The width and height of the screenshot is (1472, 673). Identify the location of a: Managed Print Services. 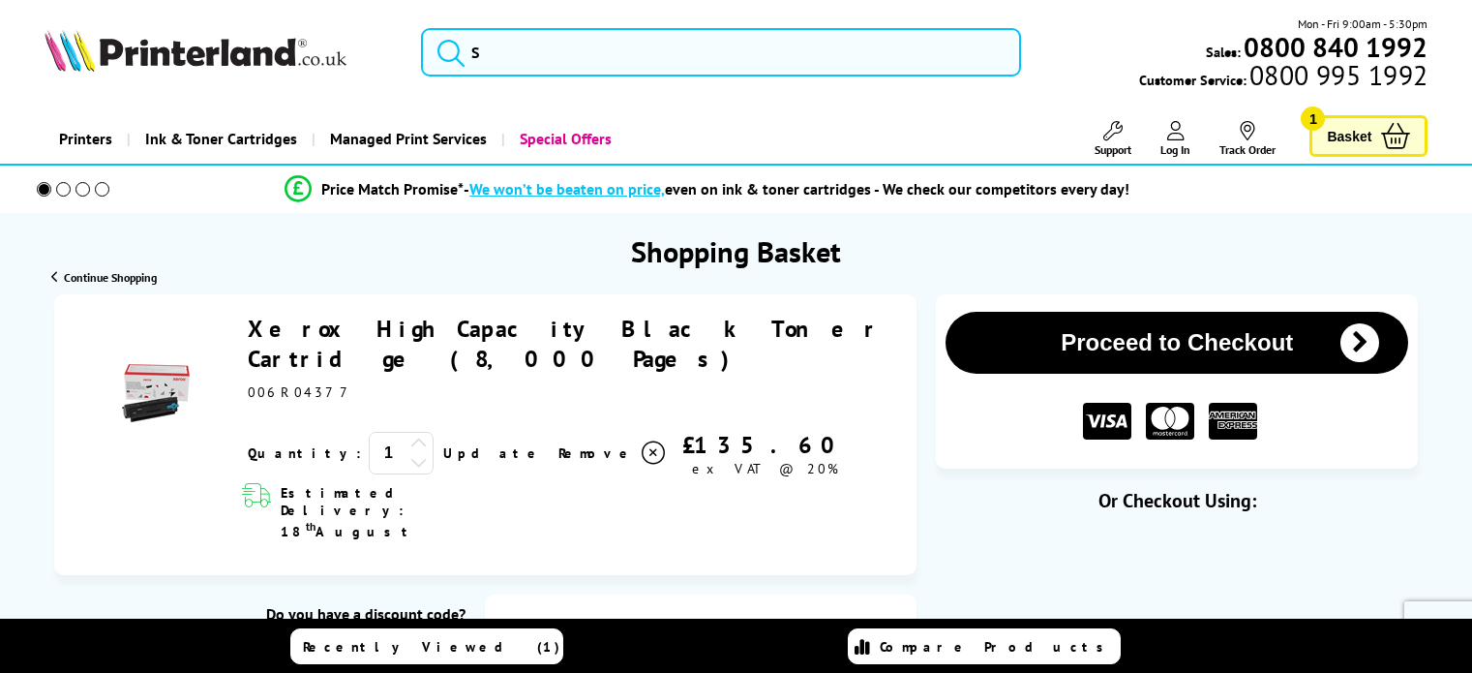
(407, 138).